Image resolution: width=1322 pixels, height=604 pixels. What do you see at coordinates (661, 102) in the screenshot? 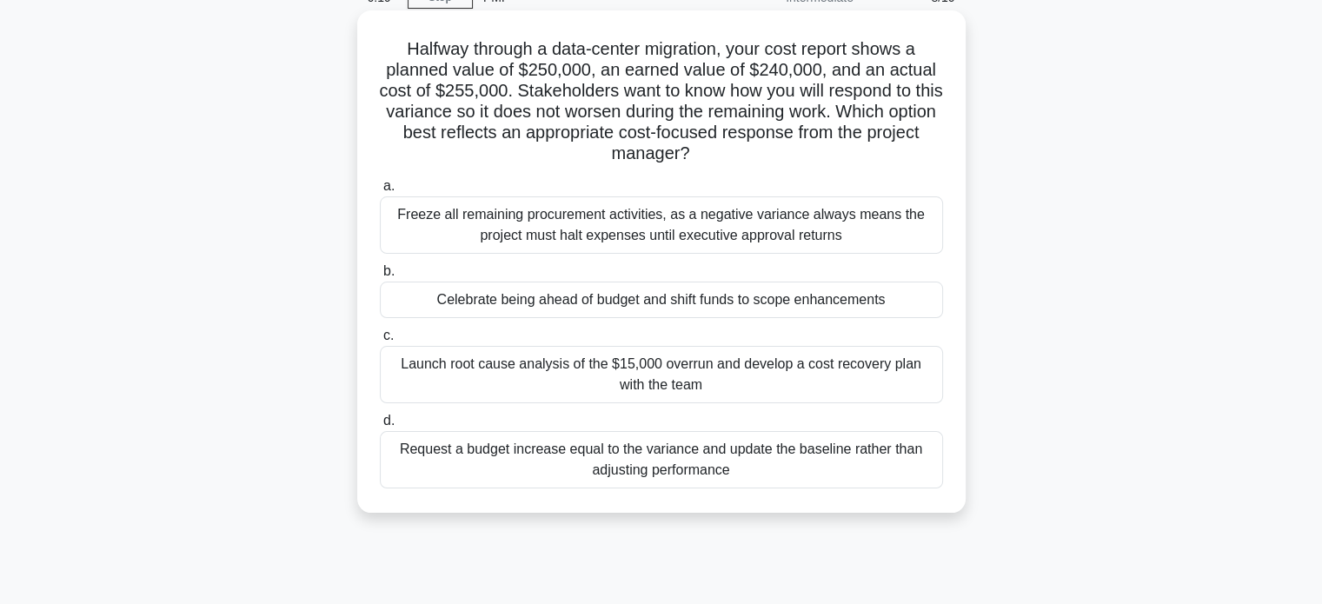
I see `h5: Halfway through a data-center migration, your cost report shows a planned value of $250,000, an e...` at bounding box center [661, 102].